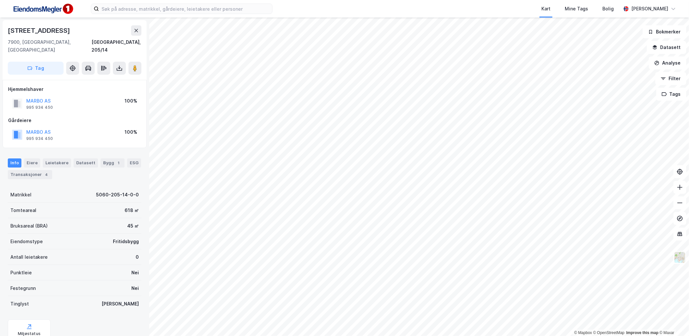 The height and width of the screenshot is (336, 689). What do you see at coordinates (29, 257) in the screenshot?
I see `div: Antall leietakere` at bounding box center [29, 257].